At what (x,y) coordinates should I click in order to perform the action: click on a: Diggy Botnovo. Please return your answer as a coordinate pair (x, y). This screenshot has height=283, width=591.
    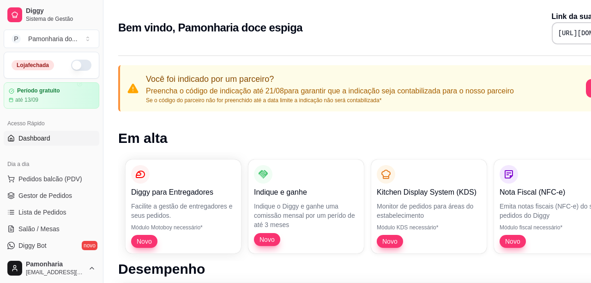
    Looking at the image, I should click on (51, 245).